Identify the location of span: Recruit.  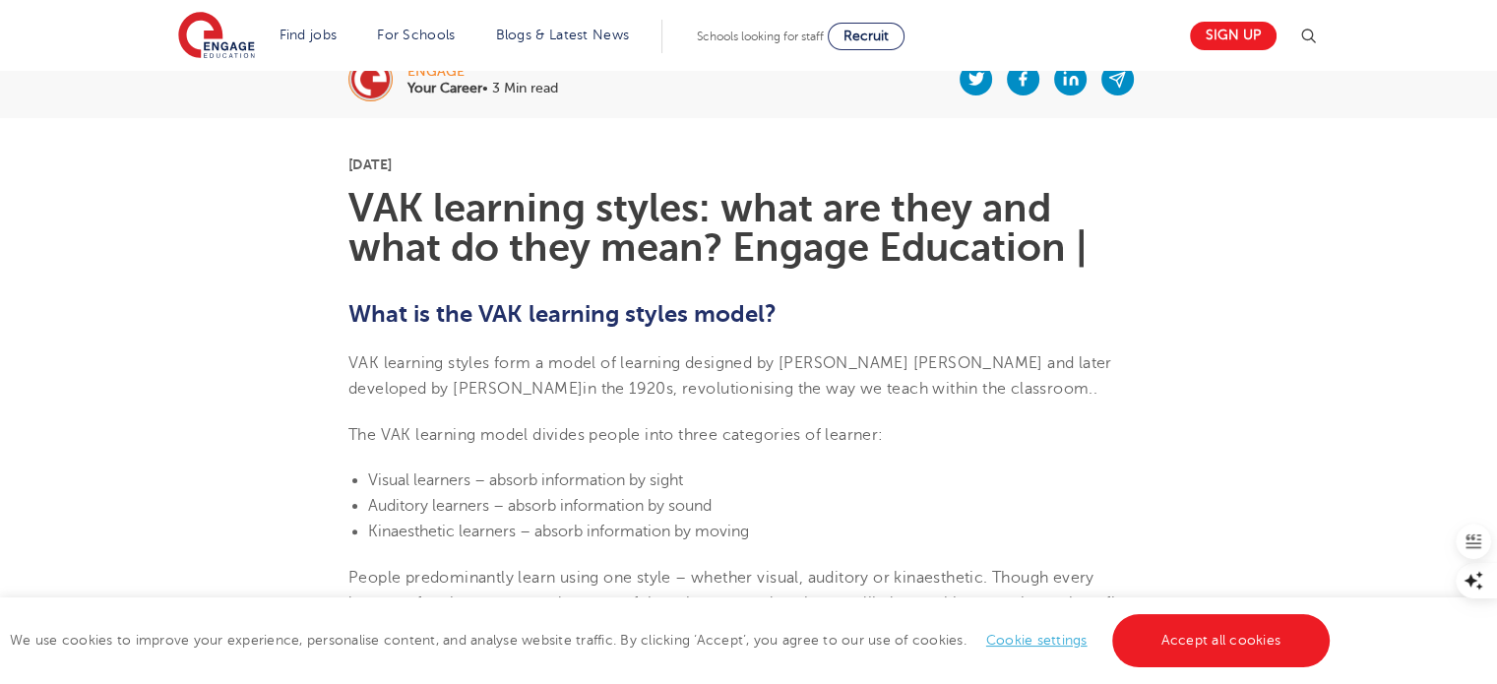
(866, 35).